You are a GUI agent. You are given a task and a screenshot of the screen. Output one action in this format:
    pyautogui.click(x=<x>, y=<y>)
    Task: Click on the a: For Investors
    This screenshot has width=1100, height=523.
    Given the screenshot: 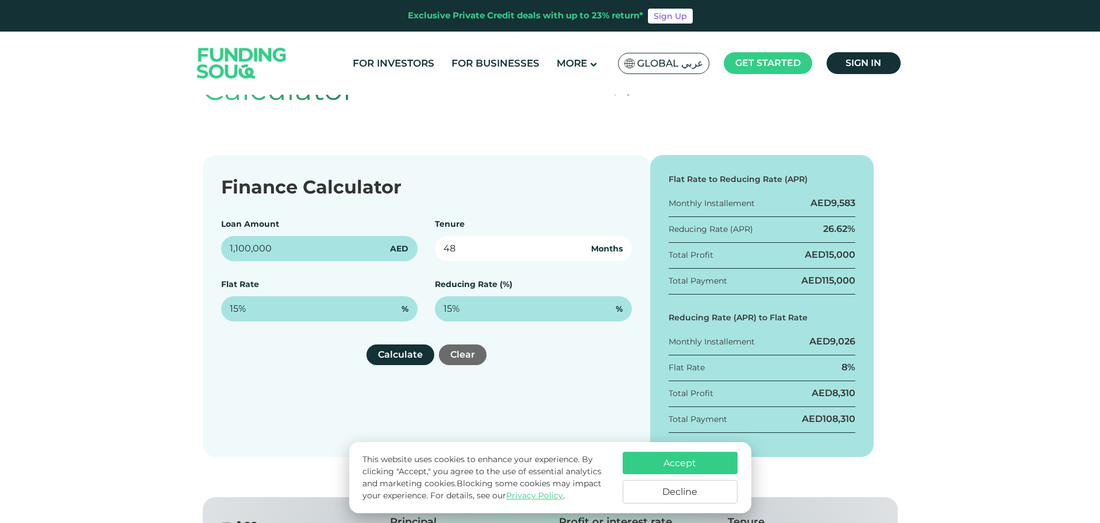 What is the action you would take?
    pyautogui.click(x=394, y=63)
    